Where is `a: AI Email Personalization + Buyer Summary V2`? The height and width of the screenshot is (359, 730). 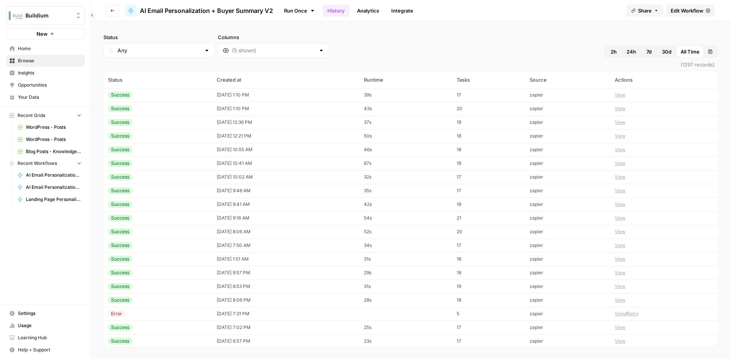 a: AI Email Personalization + Buyer Summary V2 is located at coordinates (199, 11).